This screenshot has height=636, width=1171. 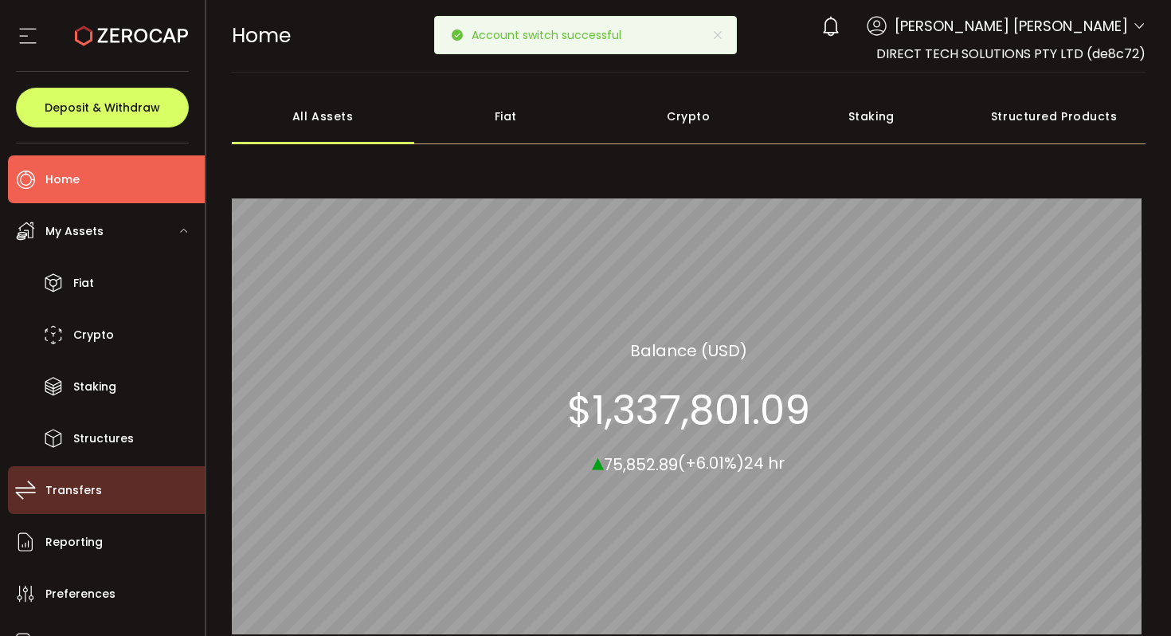 What do you see at coordinates (93, 335) in the screenshot?
I see `span: Crypto` at bounding box center [93, 335].